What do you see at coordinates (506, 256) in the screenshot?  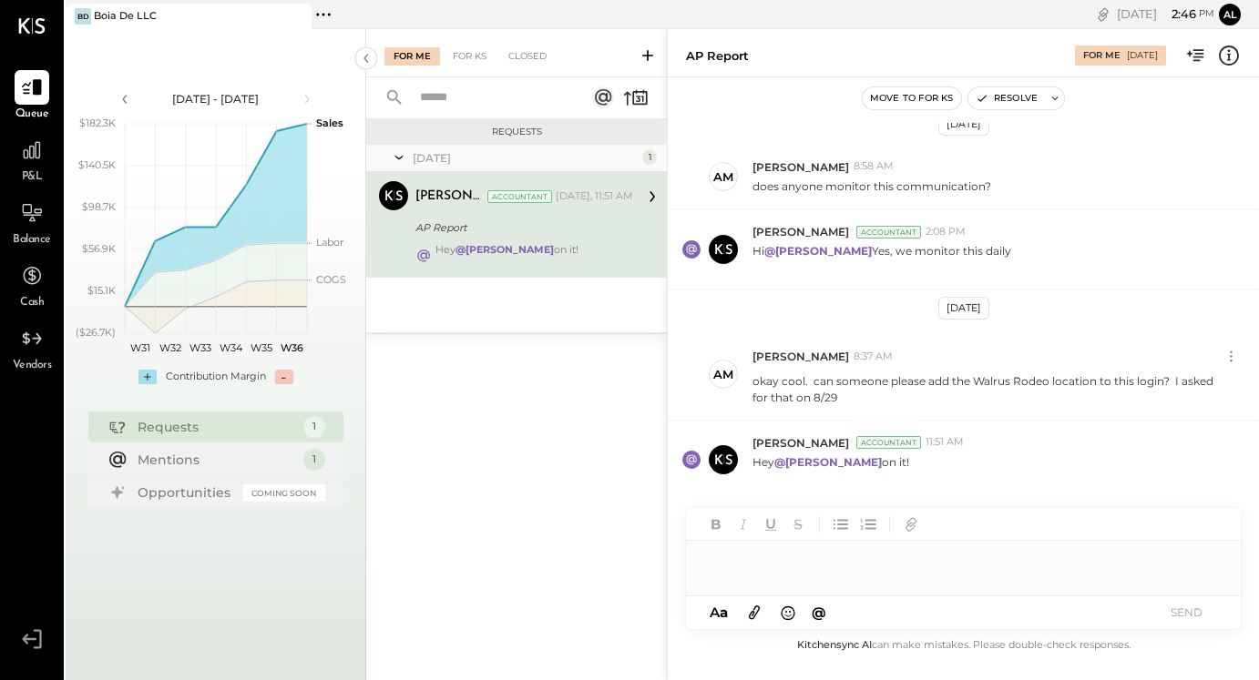 I see `div: Hey on it!` at bounding box center [506, 256].